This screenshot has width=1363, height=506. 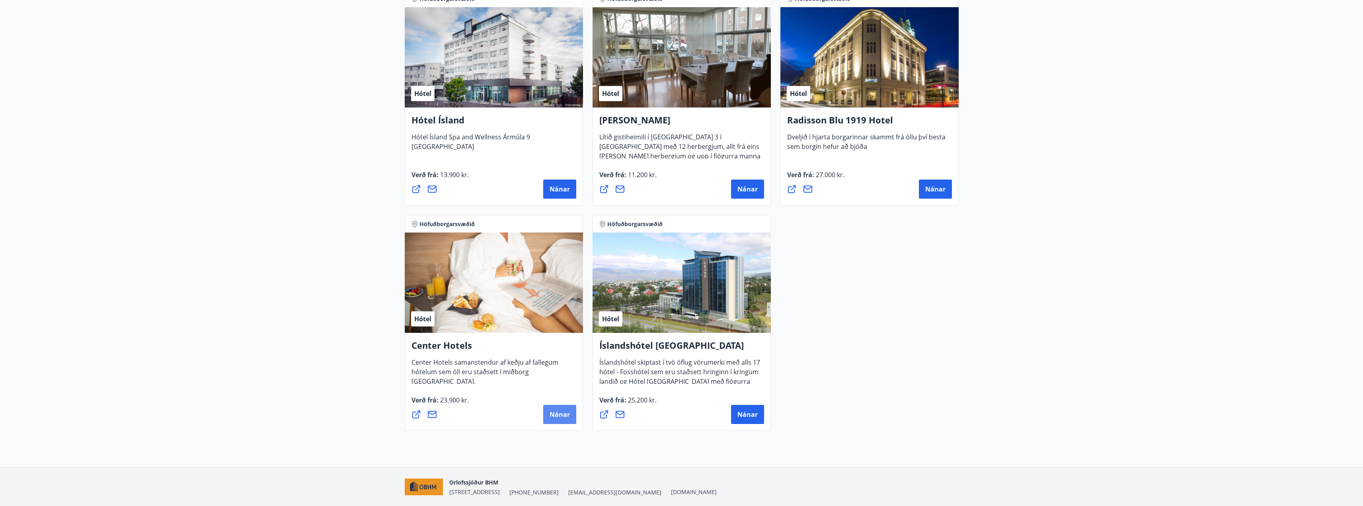 What do you see at coordinates (829, 175) in the screenshot?
I see `span: 27.000 kr.` at bounding box center [829, 175].